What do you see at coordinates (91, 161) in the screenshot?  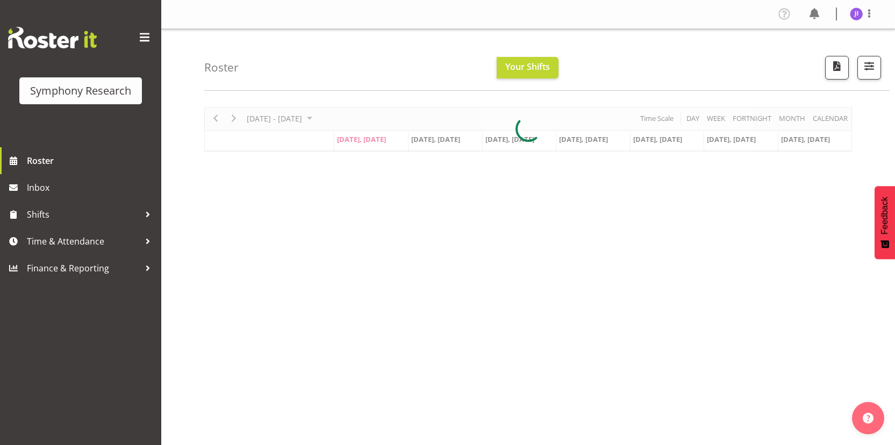 I see `span: Roster` at bounding box center [91, 161].